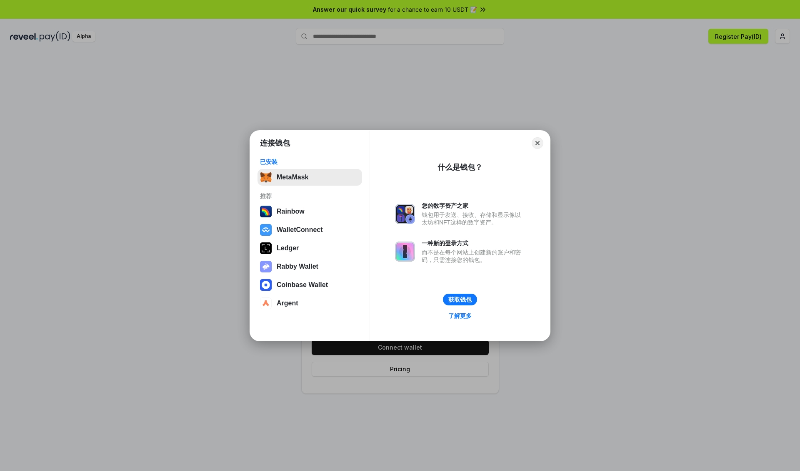  What do you see at coordinates (288, 248) in the screenshot?
I see `div: Ledger` at bounding box center [288, 248].